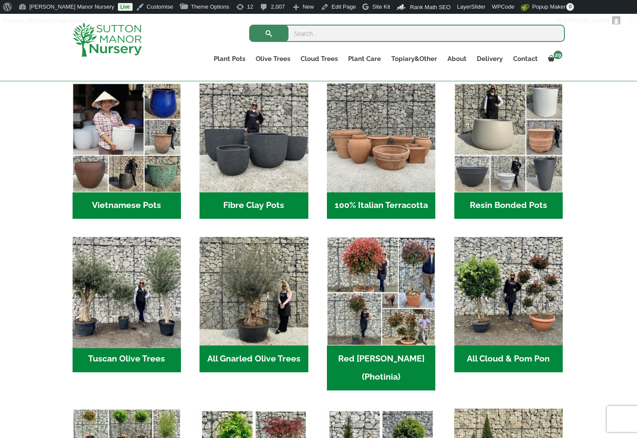 The height and width of the screenshot is (438, 637). I want to click on a: Visit product category 100% Italian Terracotta, so click(381, 151).